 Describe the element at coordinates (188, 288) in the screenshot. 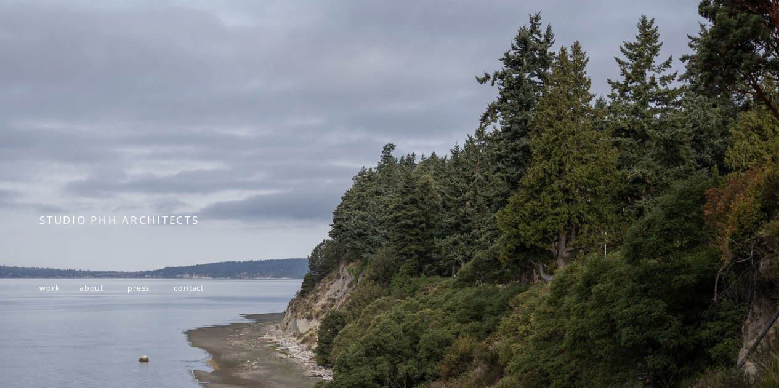

I see `a: contact` at that location.